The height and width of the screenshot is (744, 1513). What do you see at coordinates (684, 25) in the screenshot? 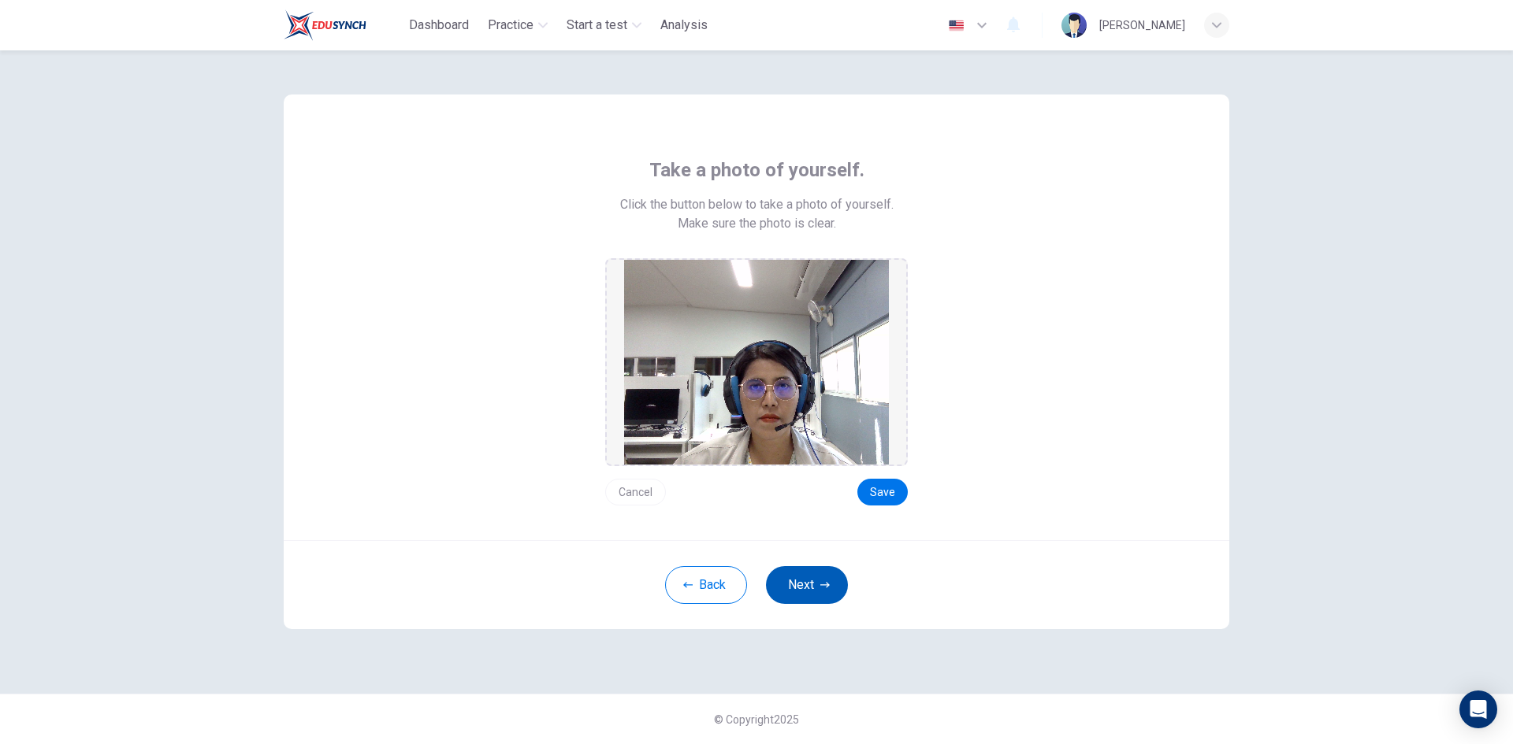
I see `span: Analysis` at bounding box center [684, 25].